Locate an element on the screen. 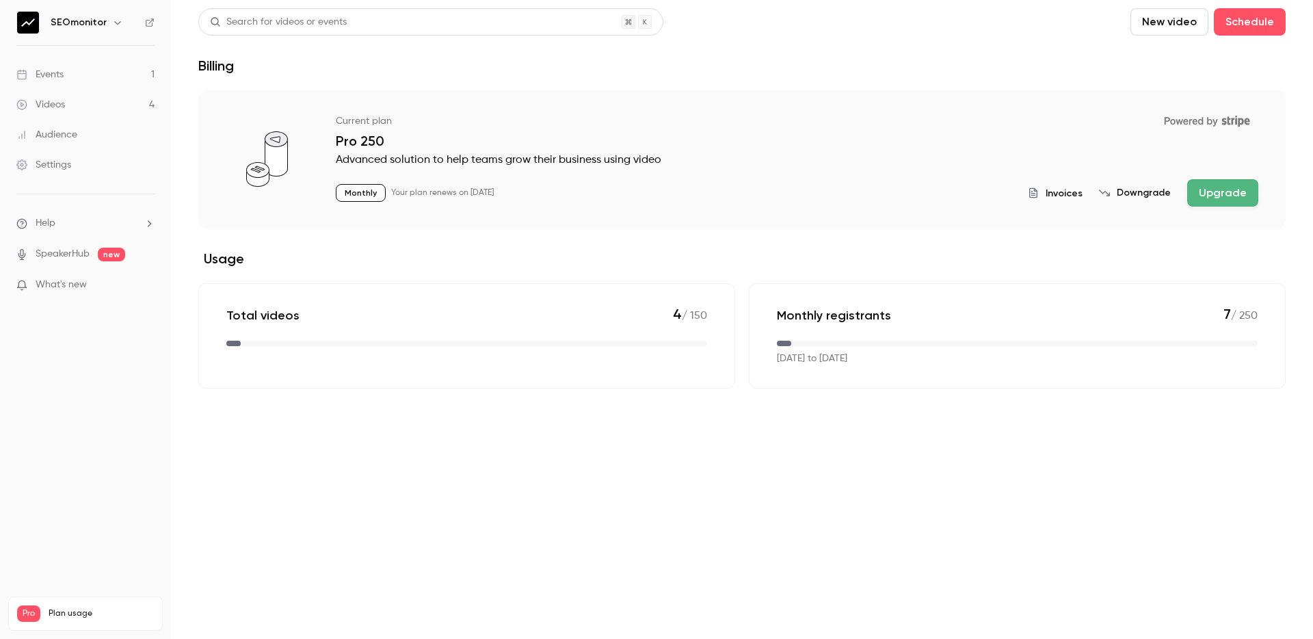 The width and height of the screenshot is (1313, 639). h6: SEOmonitor is located at coordinates (79, 23).